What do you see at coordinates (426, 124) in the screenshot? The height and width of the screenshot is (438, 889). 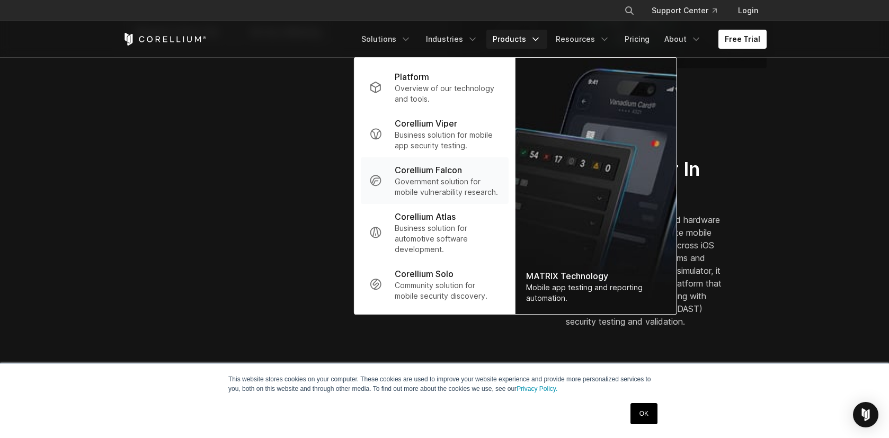 I see `p: Corellium Viper` at bounding box center [426, 124].